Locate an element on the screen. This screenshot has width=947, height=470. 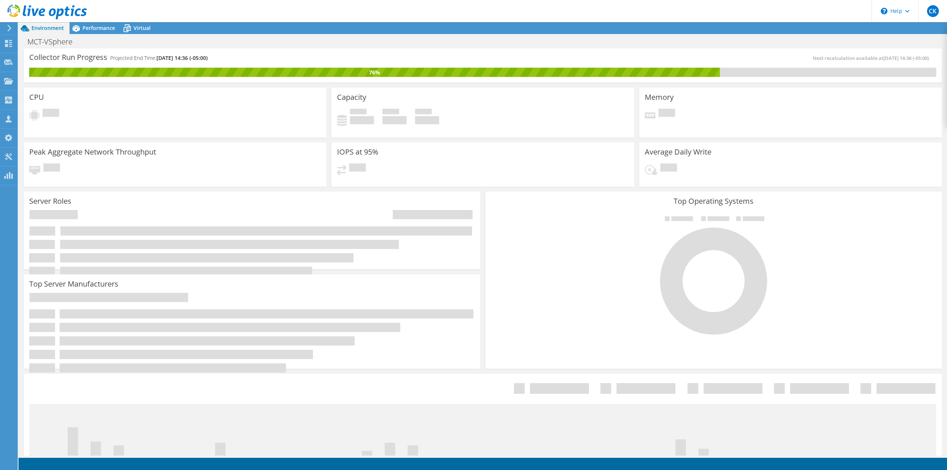
div: 76% is located at coordinates (374, 72).